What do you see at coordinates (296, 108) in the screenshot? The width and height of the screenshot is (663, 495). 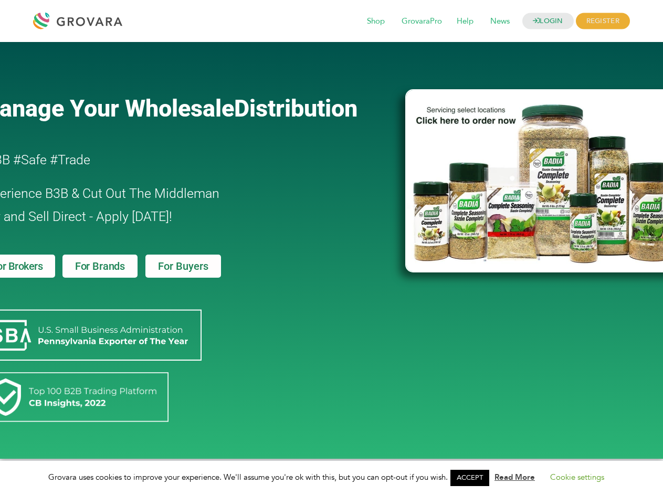 I see `span: Distribution` at bounding box center [296, 108].